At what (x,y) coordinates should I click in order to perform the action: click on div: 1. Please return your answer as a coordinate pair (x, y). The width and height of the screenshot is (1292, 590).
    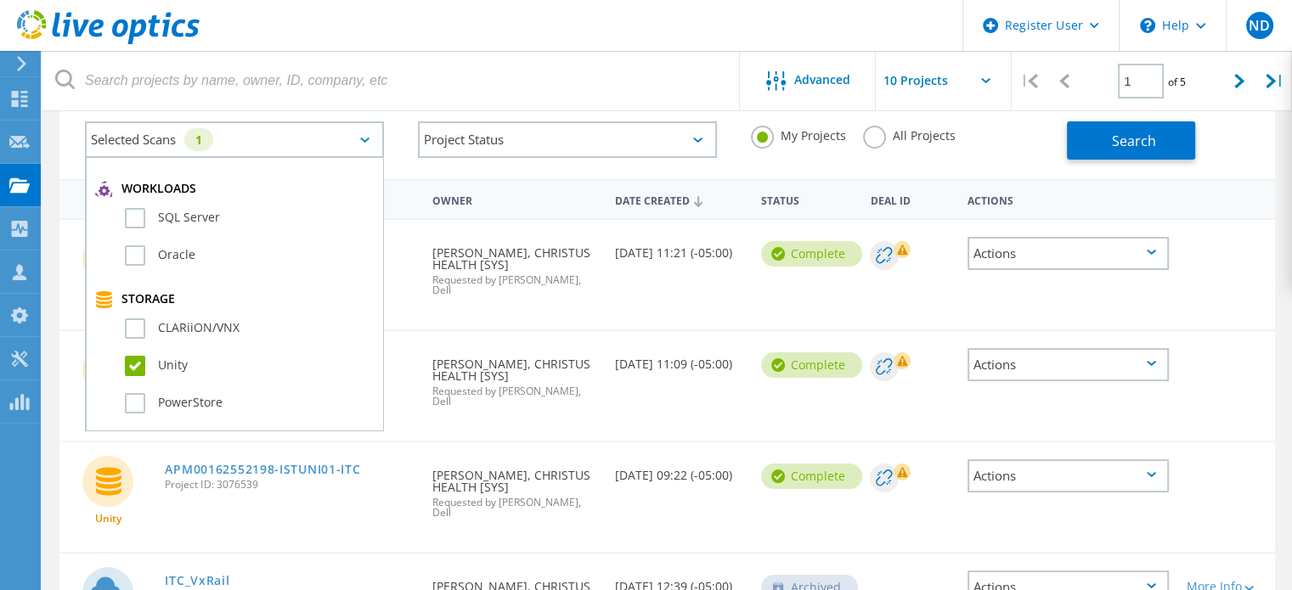
    Looking at the image, I should click on (199, 139).